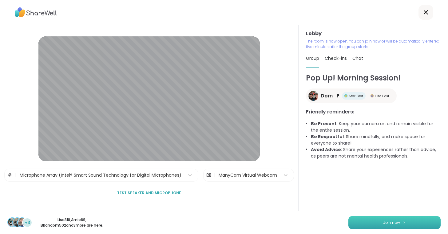 This screenshot has width=448, height=234. Describe the element at coordinates (376, 153) in the screenshot. I see `li: : Share your experiences rather than advice, as peers are not mental health professionals.` at that location.